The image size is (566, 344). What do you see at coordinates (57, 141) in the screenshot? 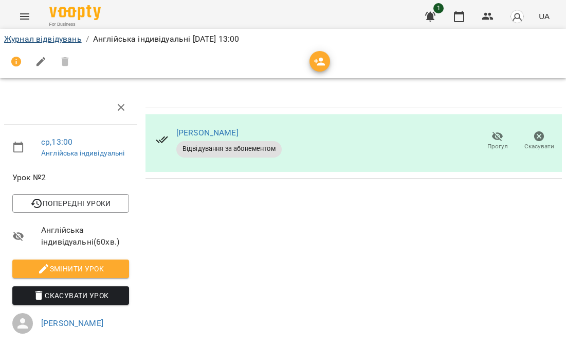
I see `a: ср , 13:00` at bounding box center [57, 141].